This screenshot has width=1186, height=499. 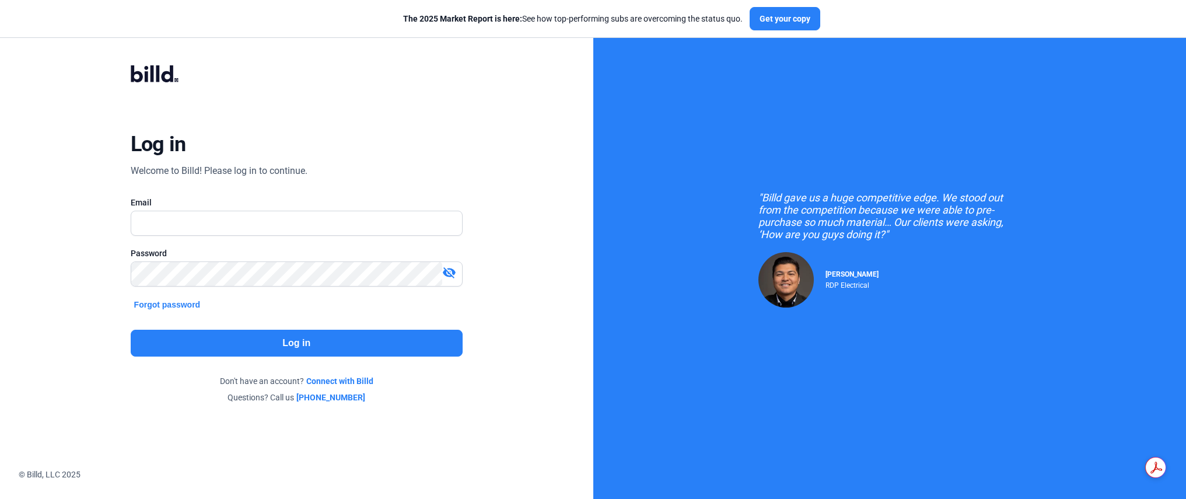 What do you see at coordinates (463, 19) in the screenshot?
I see `span: The 2025 Market Report is here:` at bounding box center [463, 19].